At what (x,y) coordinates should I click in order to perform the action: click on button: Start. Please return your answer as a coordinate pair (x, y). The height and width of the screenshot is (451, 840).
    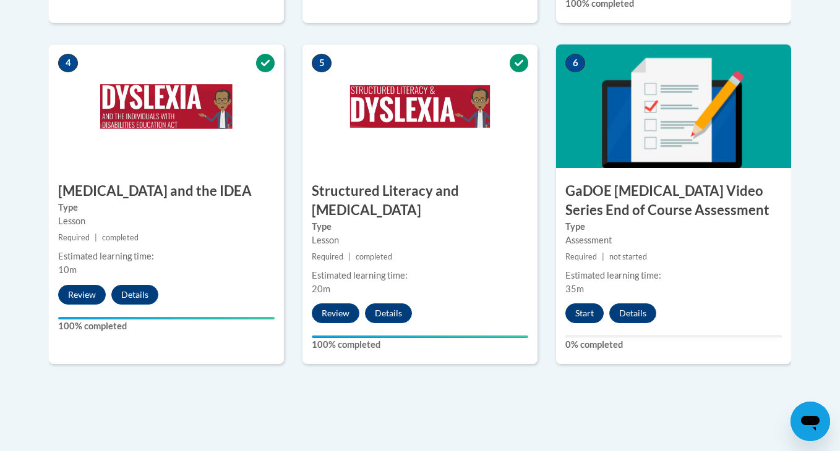
    Looking at the image, I should click on (584, 313).